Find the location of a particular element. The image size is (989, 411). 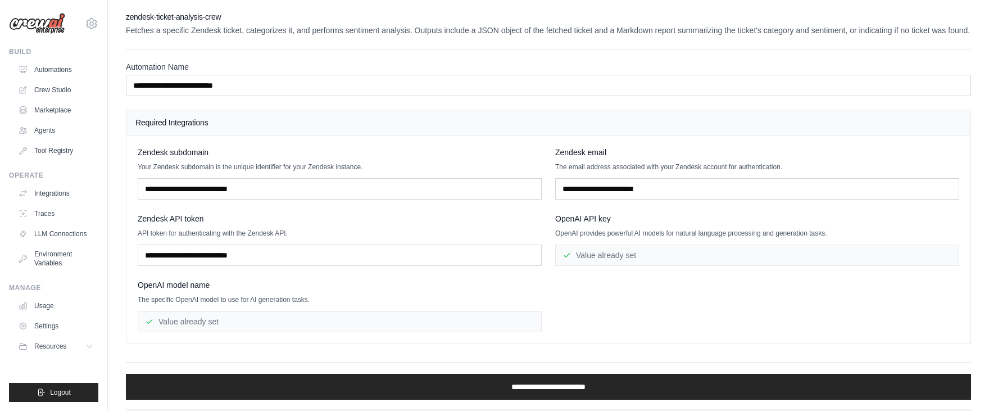

a: Crew Studio is located at coordinates (56, 90).